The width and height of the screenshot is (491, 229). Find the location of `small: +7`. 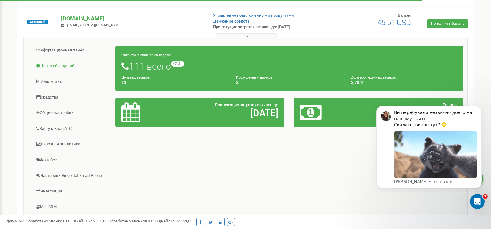

small: +7 is located at coordinates (177, 64).